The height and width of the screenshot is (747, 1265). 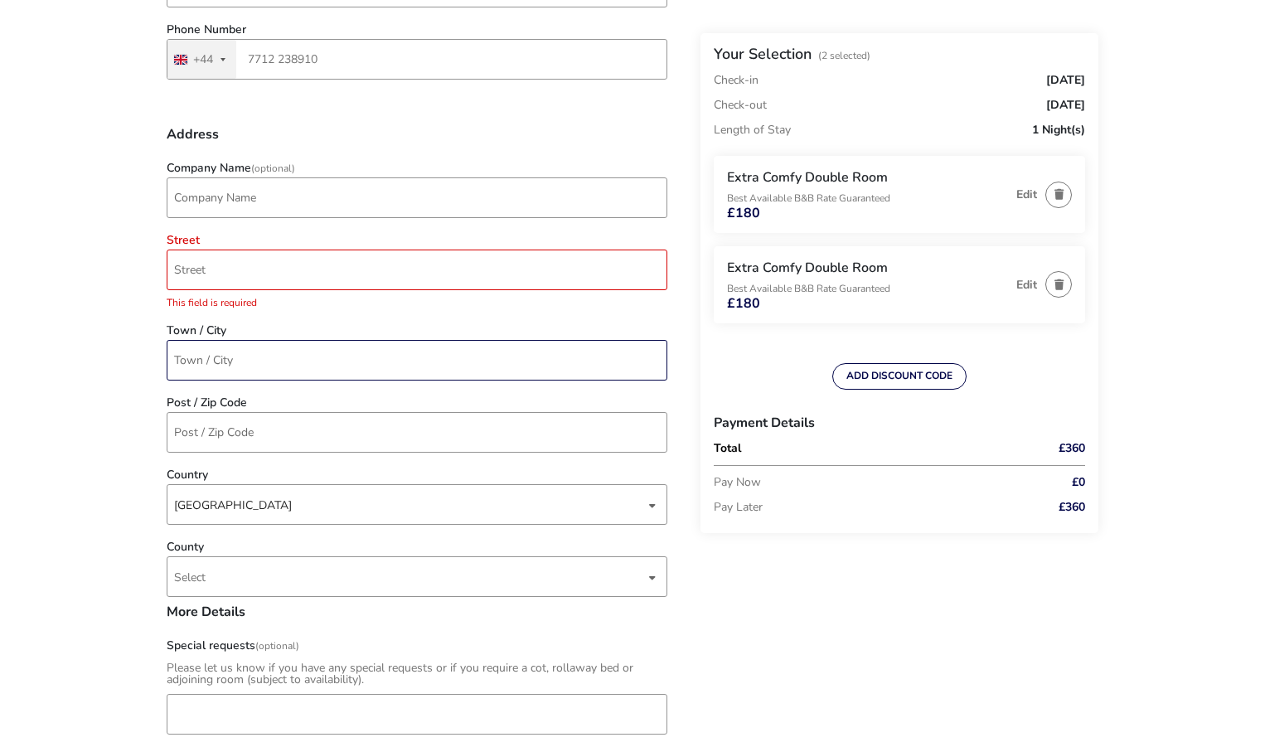 I want to click on p: Check-in, so click(x=736, y=80).